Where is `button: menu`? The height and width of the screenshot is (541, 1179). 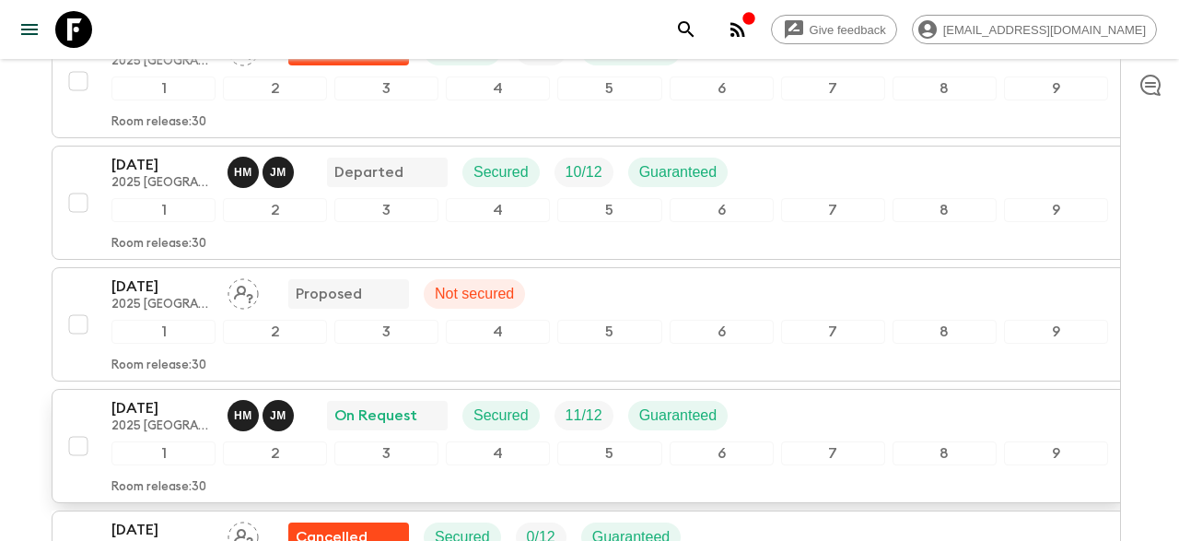
button: menu is located at coordinates (29, 29).